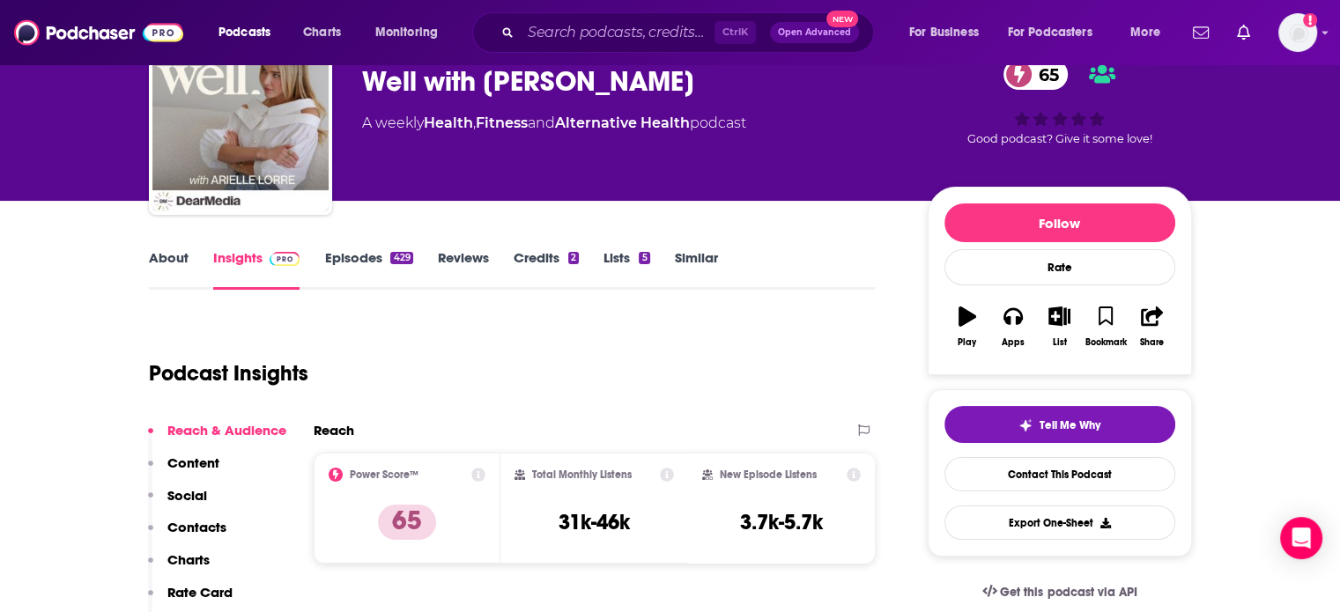 The image size is (1340, 612). What do you see at coordinates (1105, 343) in the screenshot?
I see `div: Bookmark` at bounding box center [1105, 343].